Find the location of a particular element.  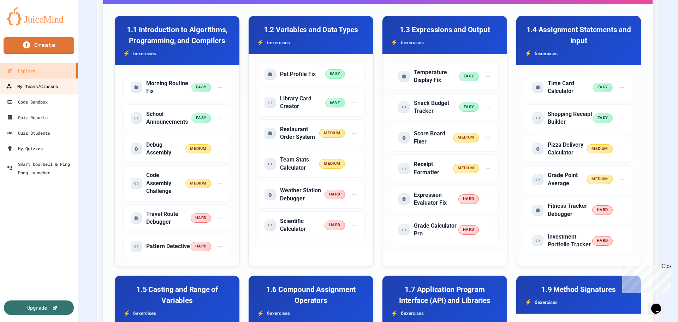

h3: 1.5 Casting and Range of Variables is located at coordinates (177, 295).